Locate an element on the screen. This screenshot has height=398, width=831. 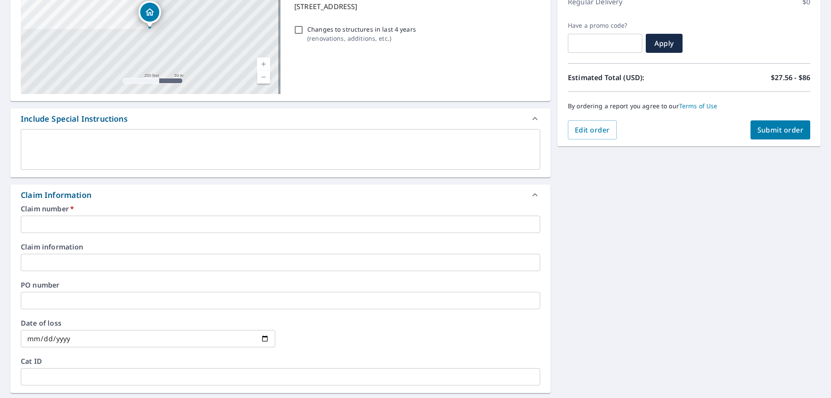
p: Estimated Total (USD): is located at coordinates (629, 77).